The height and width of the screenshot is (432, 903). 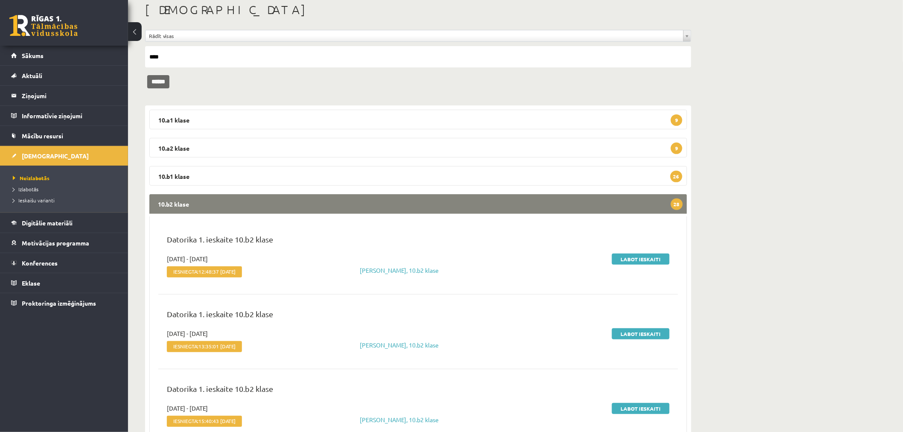 I want to click on span: Ieskaišu varianti, so click(x=34, y=200).